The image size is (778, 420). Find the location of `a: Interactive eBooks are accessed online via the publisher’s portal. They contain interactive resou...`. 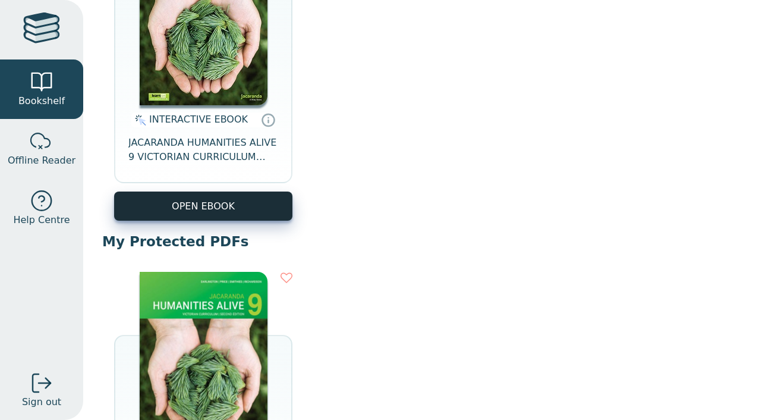

a: Interactive eBooks are accessed online via the publisher’s portal. They contain interactive resou... is located at coordinates (268, 119).